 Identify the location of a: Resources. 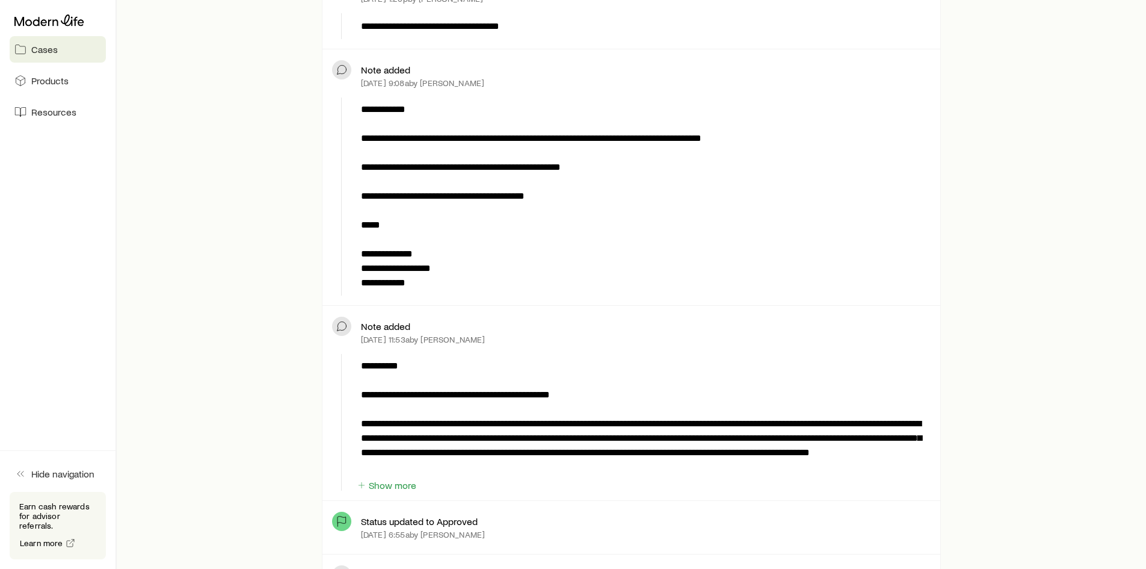
(58, 112).